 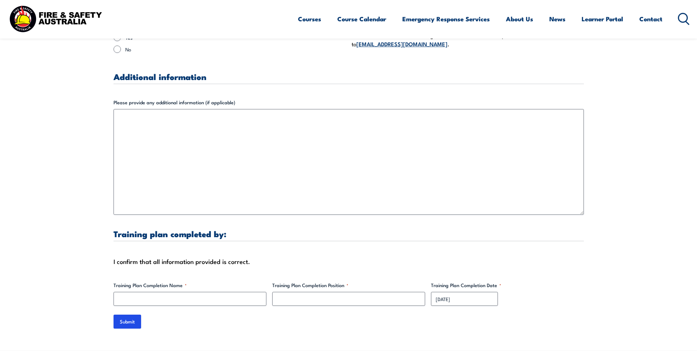 I want to click on a: Emergency Response Services, so click(x=446, y=19).